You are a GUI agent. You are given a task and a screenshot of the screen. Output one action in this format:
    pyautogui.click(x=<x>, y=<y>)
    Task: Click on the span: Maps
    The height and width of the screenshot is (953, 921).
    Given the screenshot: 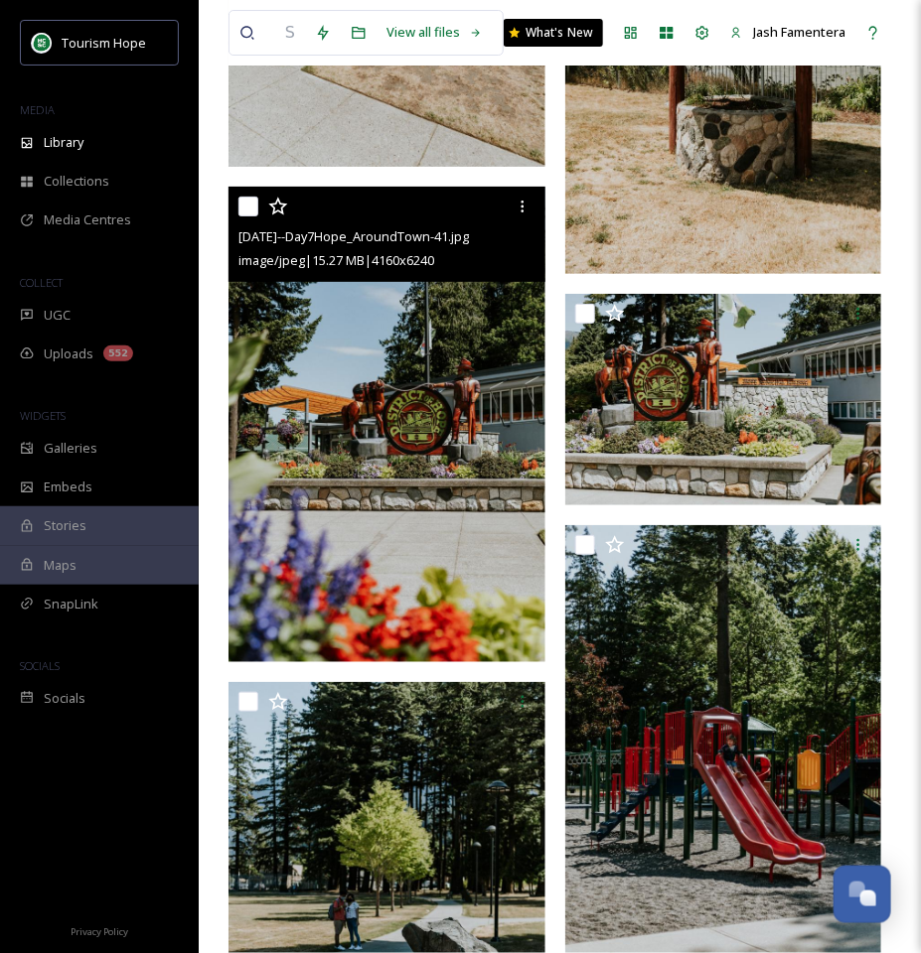 What is the action you would take?
    pyautogui.click(x=60, y=565)
    